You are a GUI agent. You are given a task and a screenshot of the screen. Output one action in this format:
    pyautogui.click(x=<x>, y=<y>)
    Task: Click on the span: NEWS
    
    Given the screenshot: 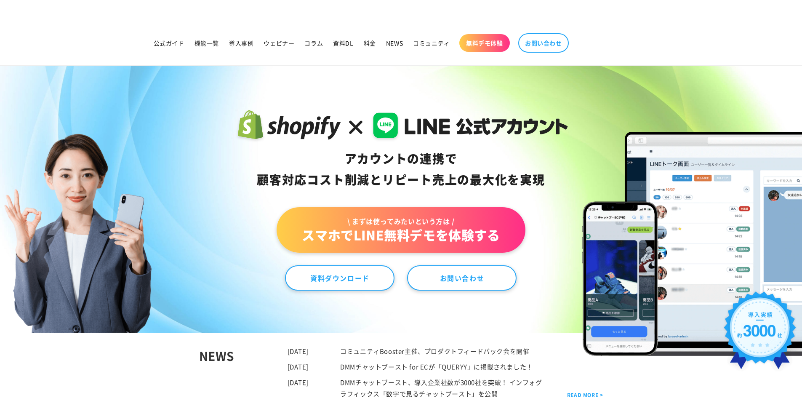 What is the action you would take?
    pyautogui.click(x=395, y=43)
    